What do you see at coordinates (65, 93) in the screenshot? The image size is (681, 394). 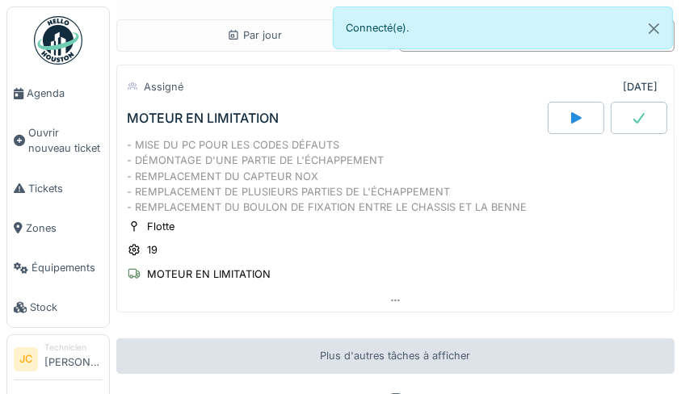 I see `span: Agenda` at bounding box center [65, 93].